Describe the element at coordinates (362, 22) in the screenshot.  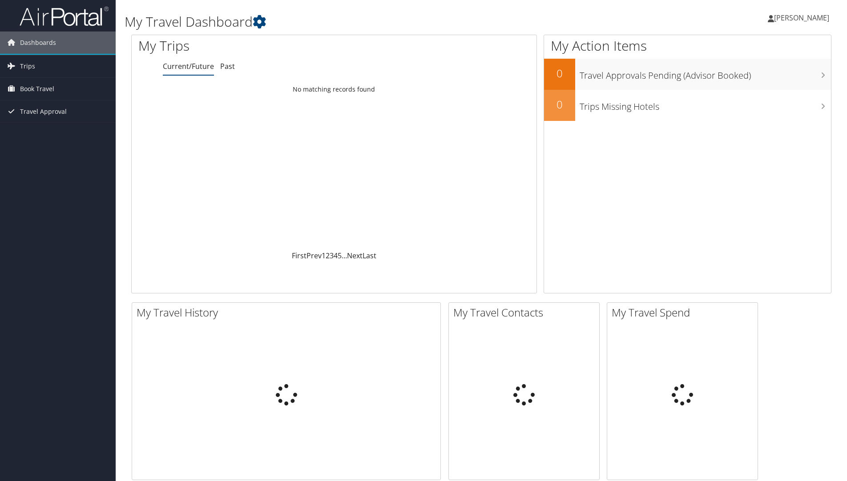
I see `h1: My Travel Dashboard` at that location.